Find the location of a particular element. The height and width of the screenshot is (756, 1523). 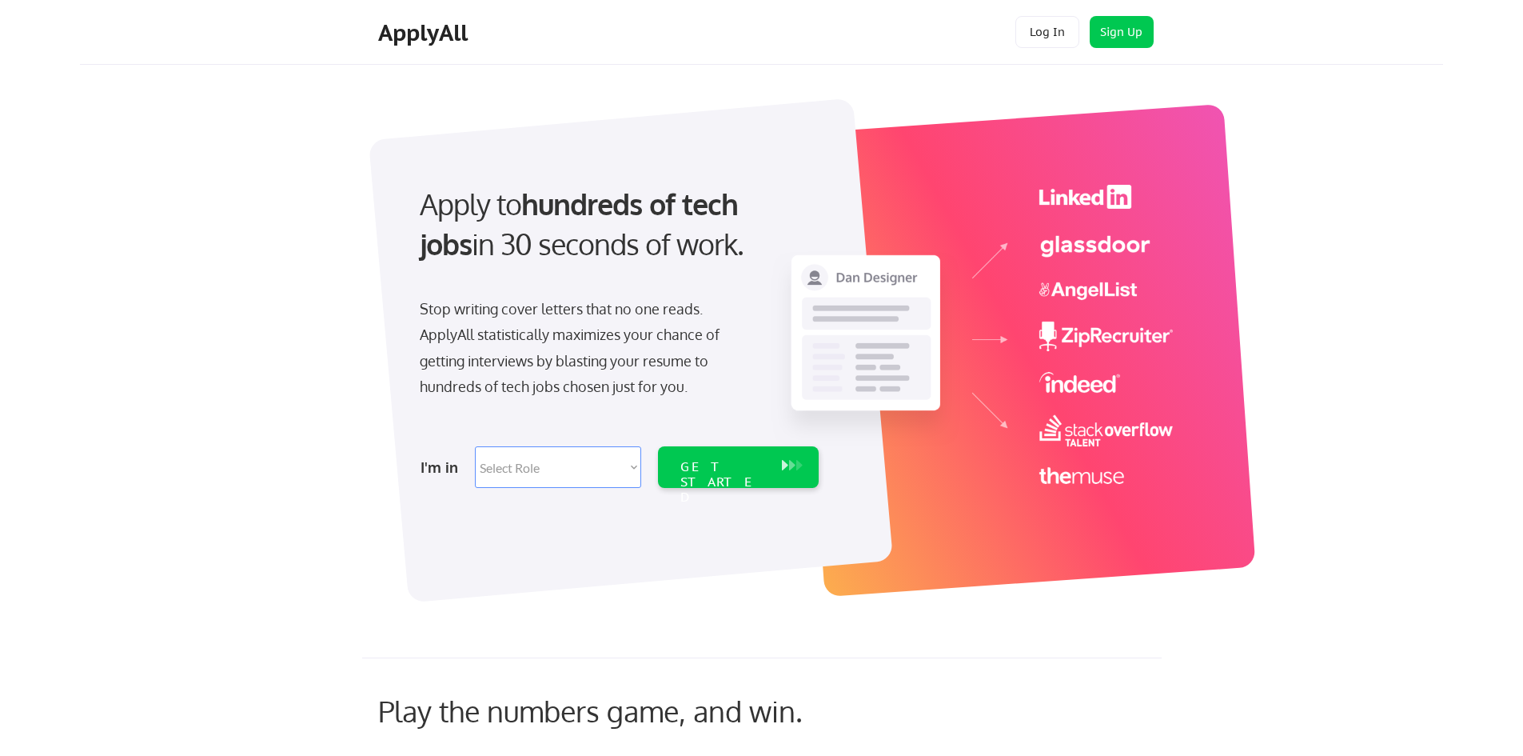

div: I'm in is located at coordinates (443, 467).